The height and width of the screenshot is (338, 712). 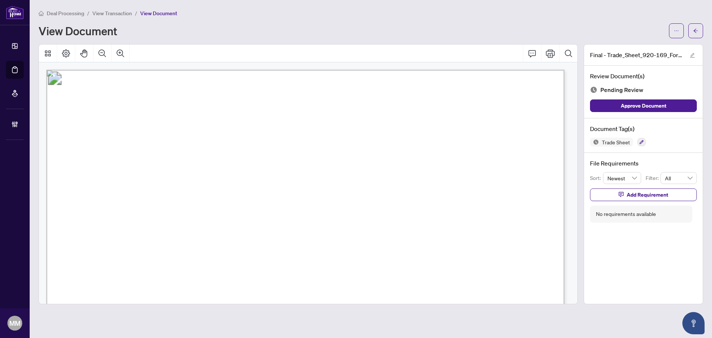 What do you see at coordinates (78, 31) in the screenshot?
I see `h1: View Document` at bounding box center [78, 31].